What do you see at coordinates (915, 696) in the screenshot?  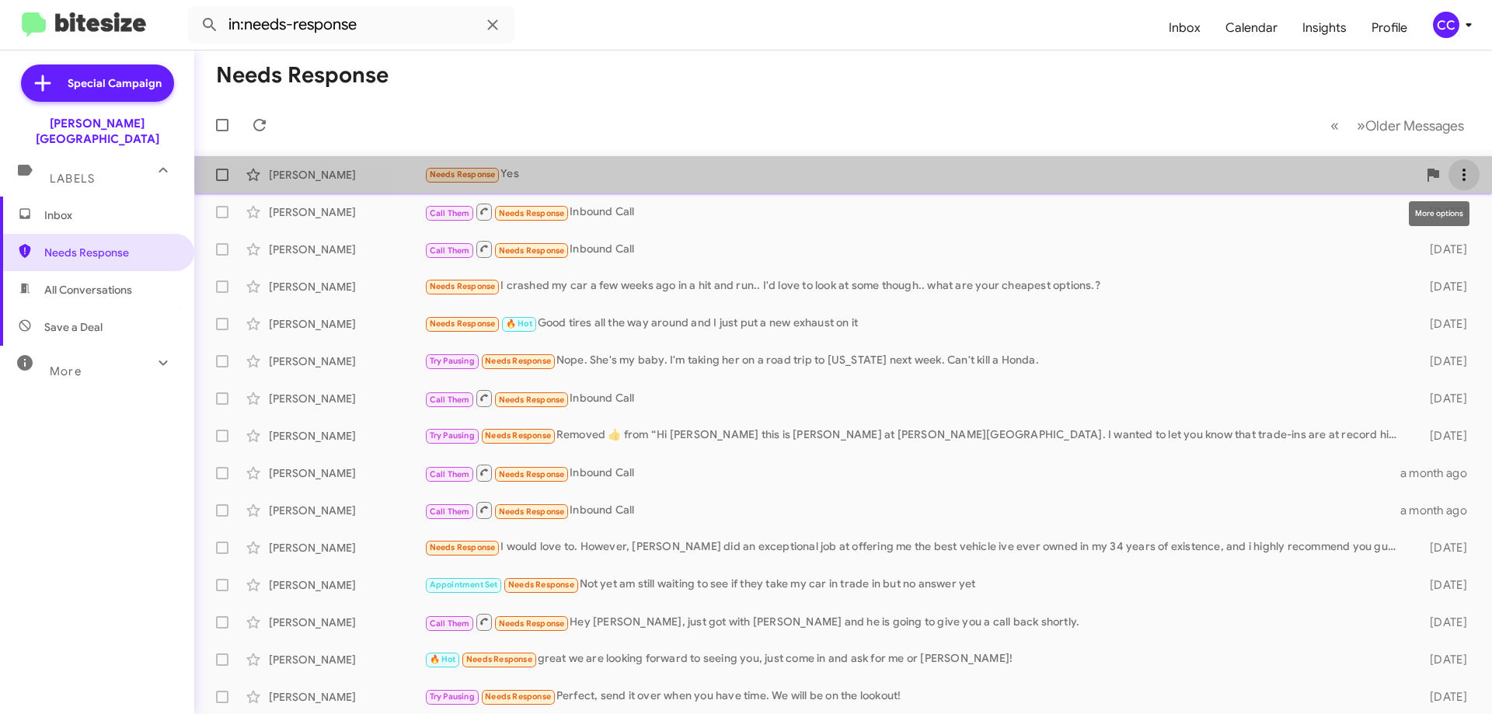 I see `div: Perfect, send it over when you have time. We will be on the lookout!` at bounding box center [915, 696].